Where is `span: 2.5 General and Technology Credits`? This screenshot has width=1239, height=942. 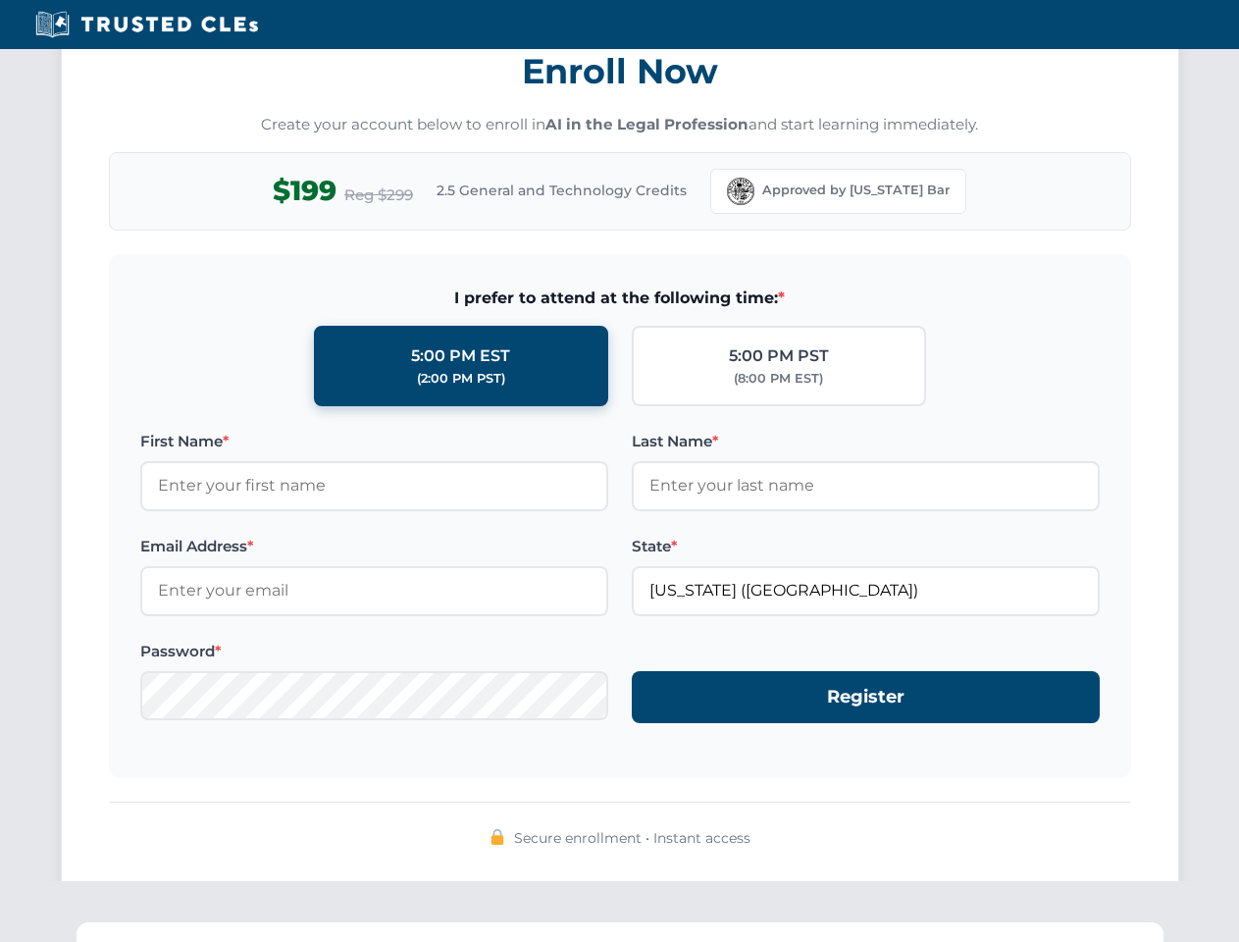 span: 2.5 General and Technology Credits is located at coordinates (561, 190).